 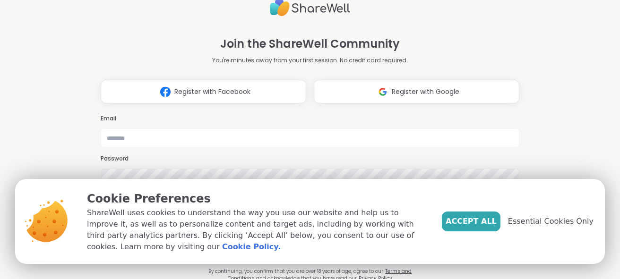 What do you see at coordinates (310, 61) in the screenshot?
I see `p: You're minutes away from your first session. No credit card required.` at bounding box center [310, 61].